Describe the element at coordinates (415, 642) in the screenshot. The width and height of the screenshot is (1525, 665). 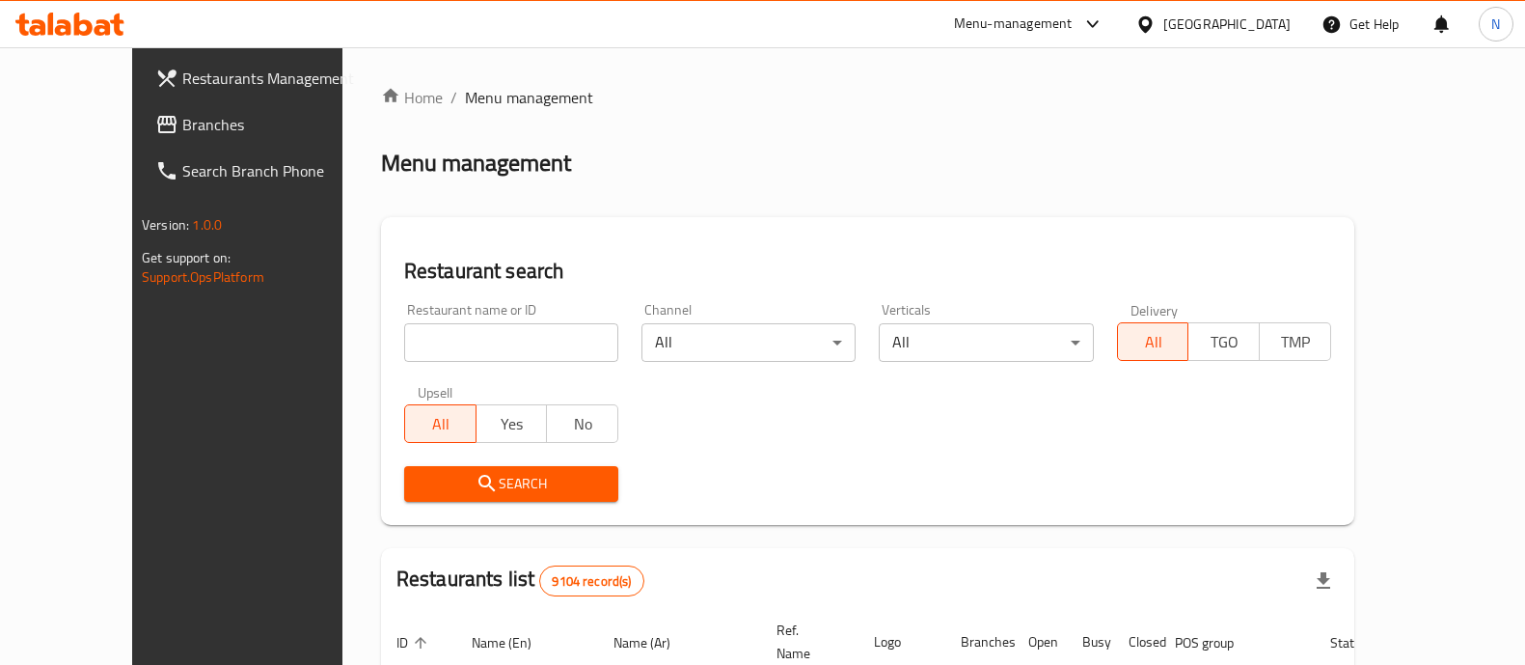
I see `span: ID` at that location.